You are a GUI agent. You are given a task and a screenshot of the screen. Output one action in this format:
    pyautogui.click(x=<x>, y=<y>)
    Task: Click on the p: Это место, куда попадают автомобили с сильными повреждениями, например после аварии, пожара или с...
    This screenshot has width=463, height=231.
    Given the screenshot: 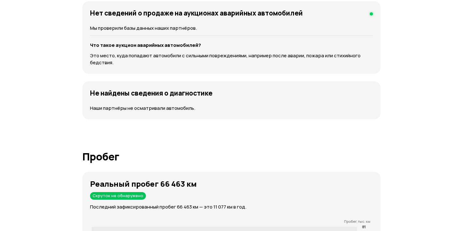 What is the action you would take?
    pyautogui.click(x=231, y=59)
    